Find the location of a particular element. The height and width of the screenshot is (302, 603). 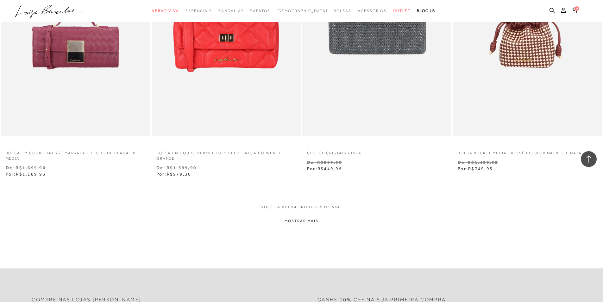

button: MOSTRAR MAIS is located at coordinates (302, 221).